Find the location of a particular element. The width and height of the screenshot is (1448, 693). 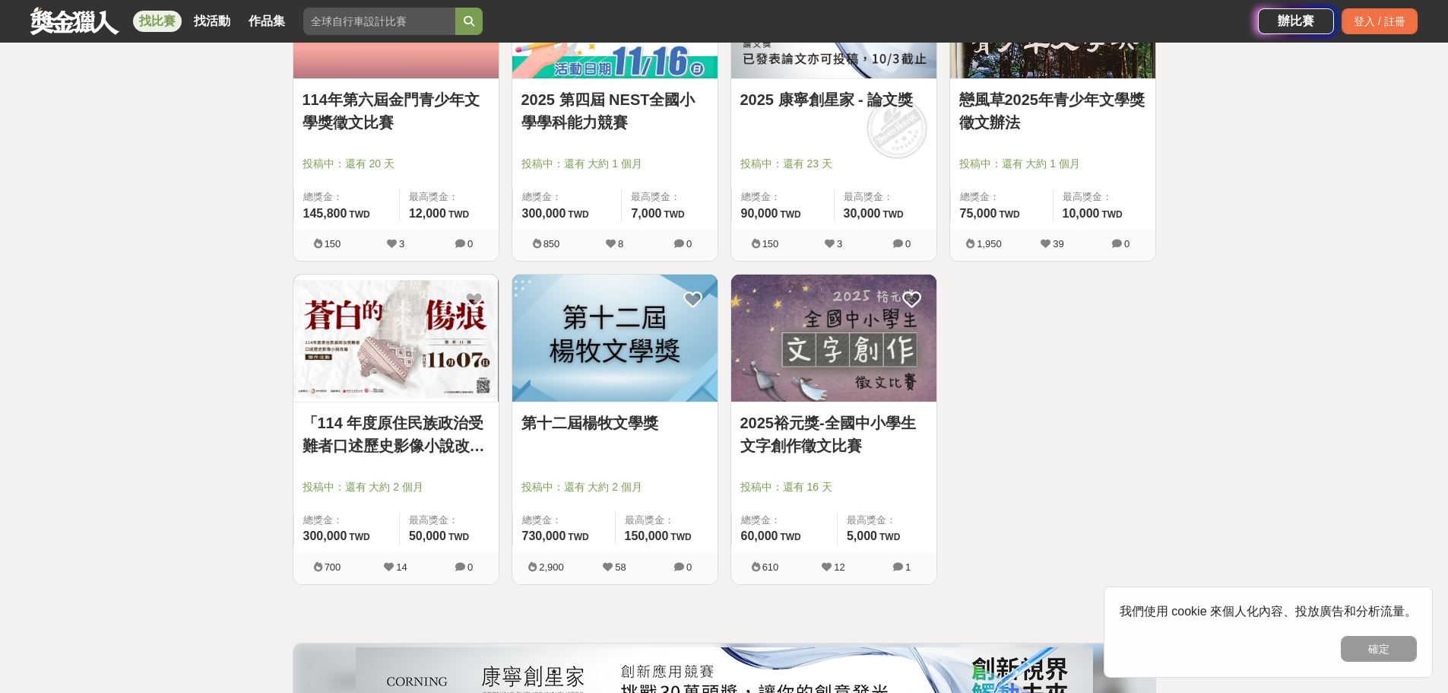

span: 90,000 is located at coordinates (760, 213).